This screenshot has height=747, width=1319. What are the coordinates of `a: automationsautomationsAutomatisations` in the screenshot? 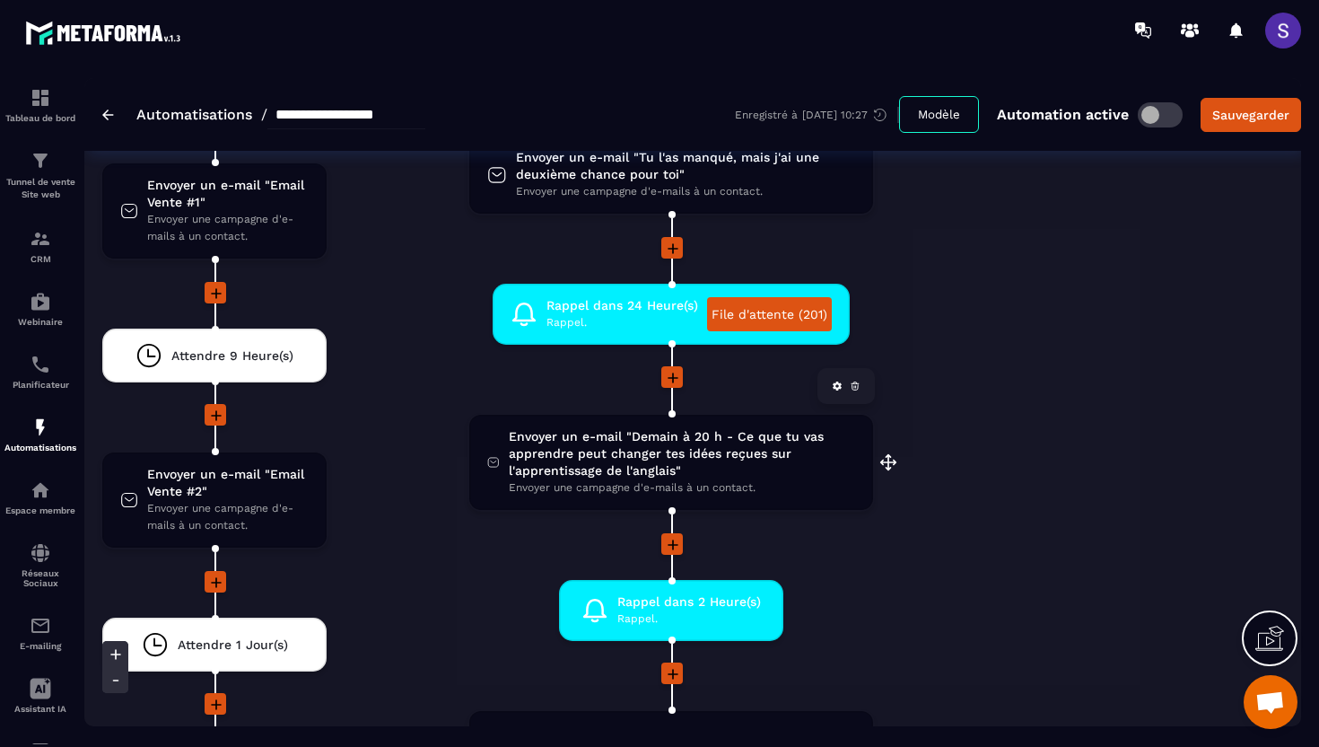 It's located at (40, 434).